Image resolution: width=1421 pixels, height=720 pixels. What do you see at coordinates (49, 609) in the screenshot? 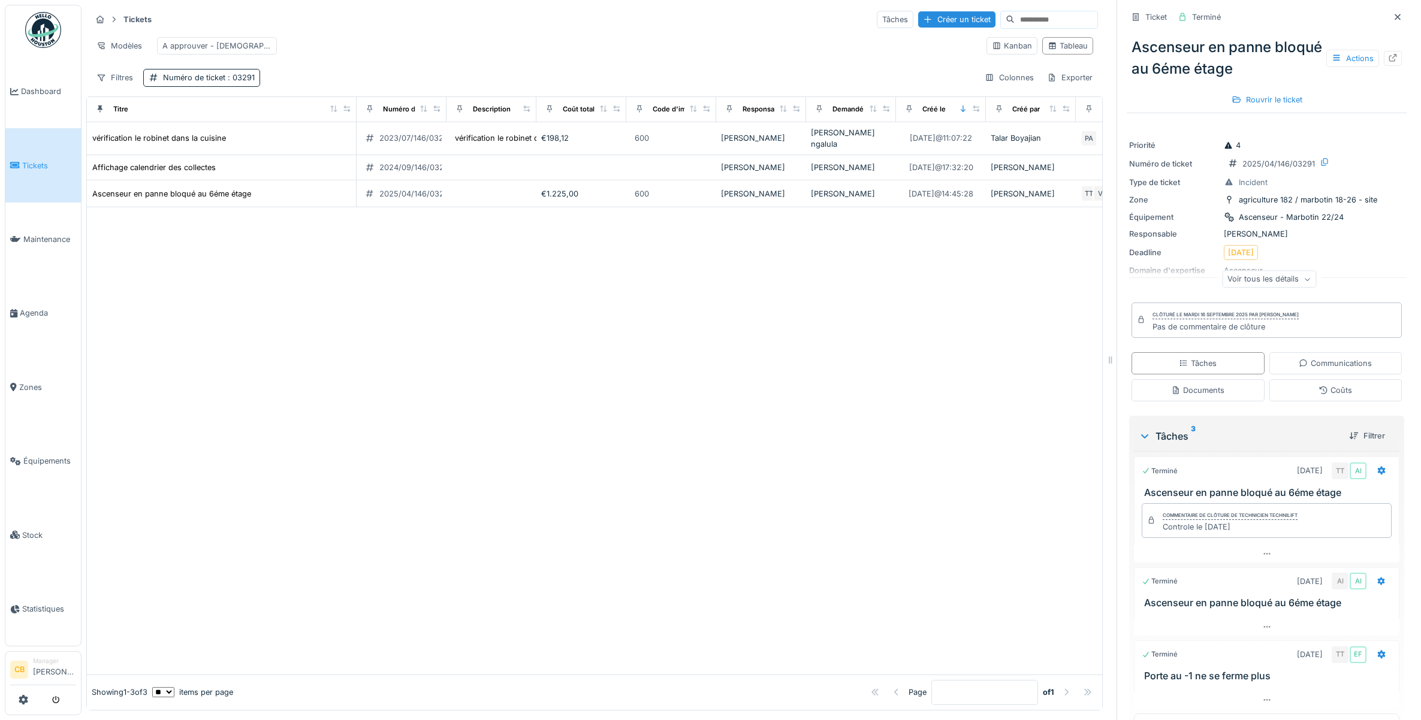
I see `span: Statistiques` at bounding box center [49, 609].